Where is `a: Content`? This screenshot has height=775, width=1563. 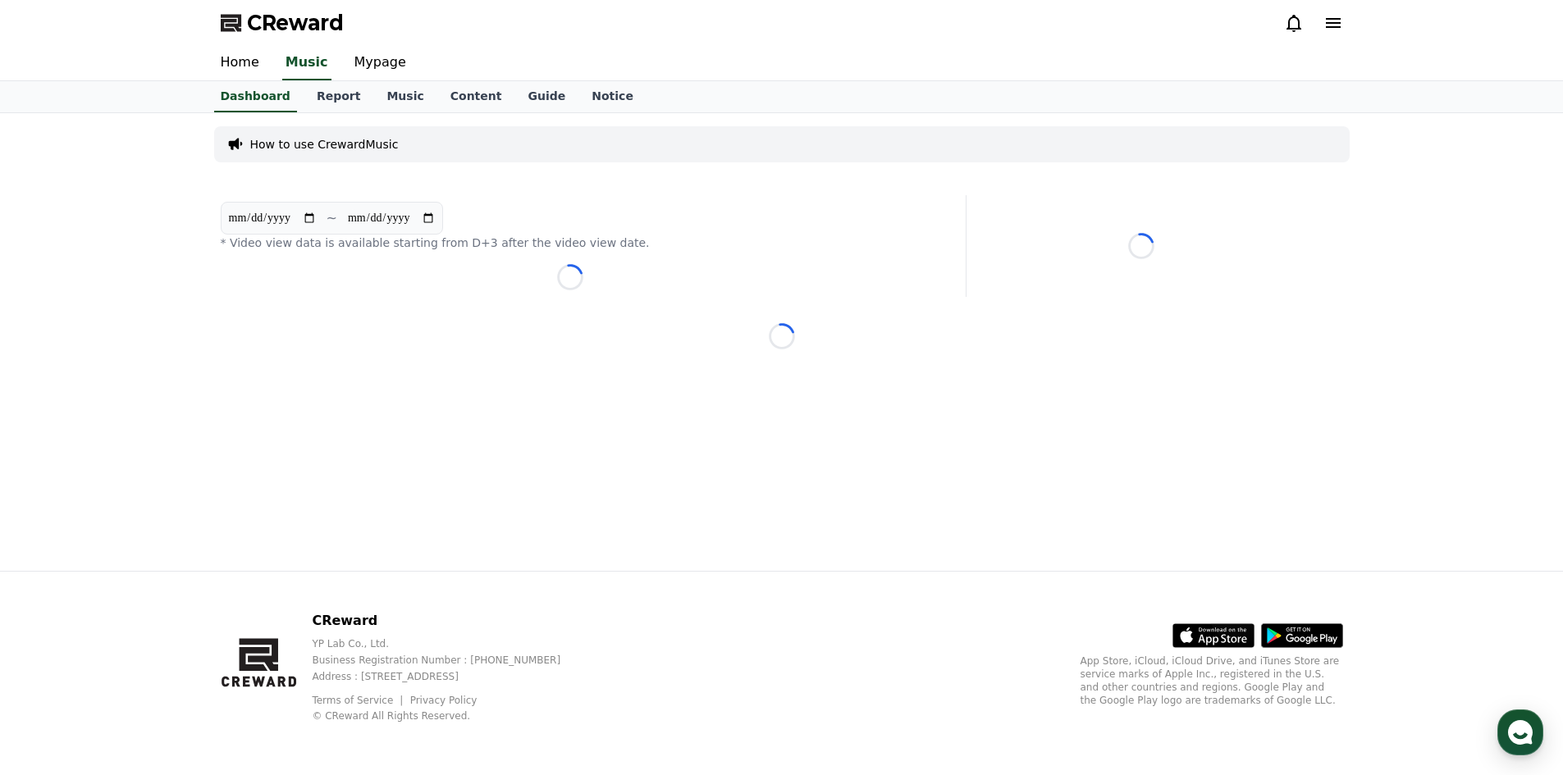
a: Content is located at coordinates (476, 97).